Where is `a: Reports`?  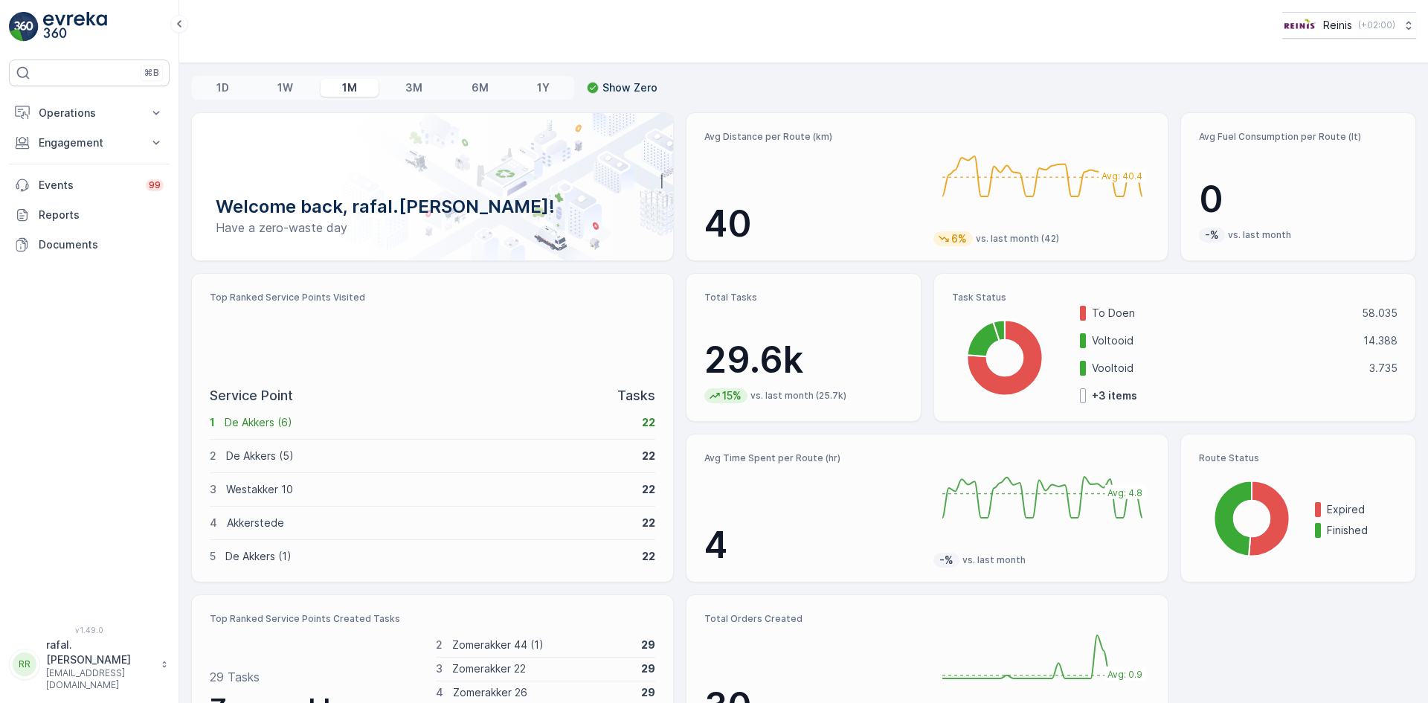 a: Reports is located at coordinates (89, 215).